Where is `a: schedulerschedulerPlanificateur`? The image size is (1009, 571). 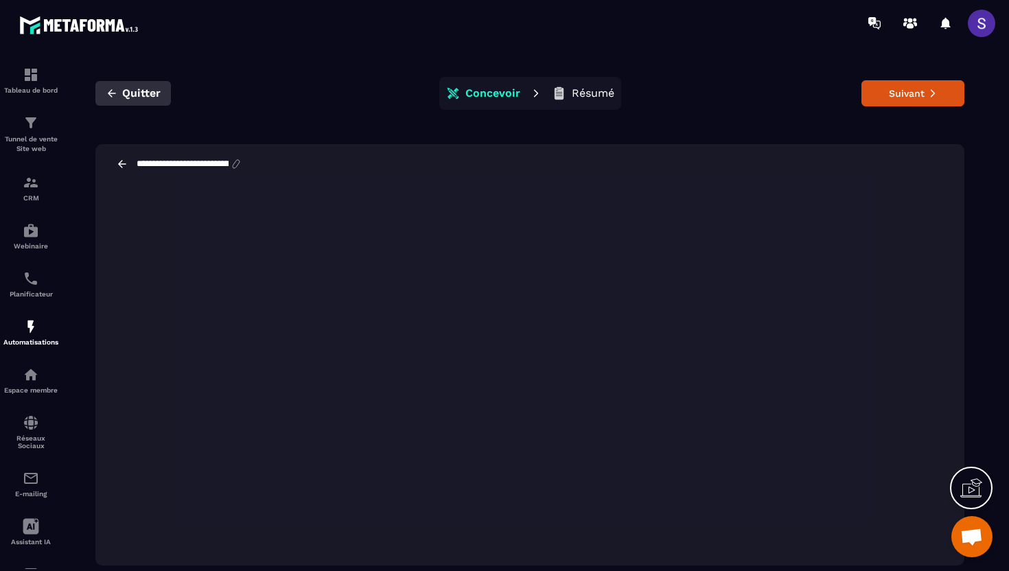 a: schedulerschedulerPlanificateur is located at coordinates (31, 284).